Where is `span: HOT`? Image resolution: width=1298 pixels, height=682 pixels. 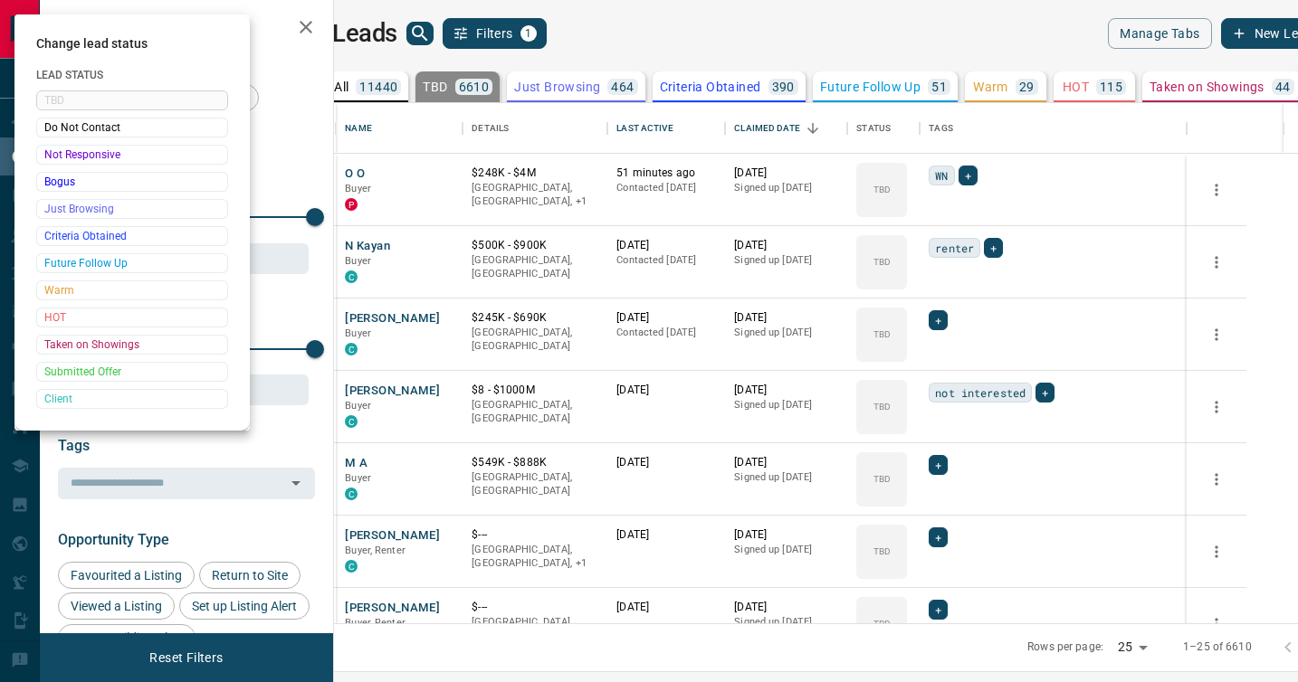 span: HOT is located at coordinates (132, 318).